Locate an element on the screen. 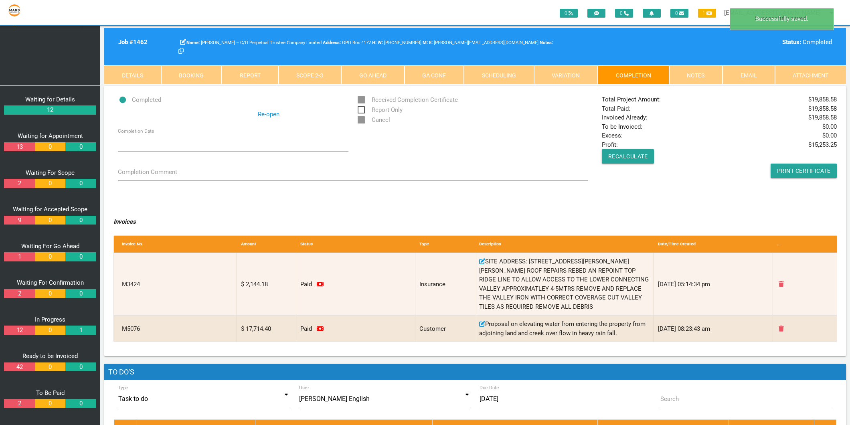 The image size is (850, 425). span: Report Only is located at coordinates (380, 110).